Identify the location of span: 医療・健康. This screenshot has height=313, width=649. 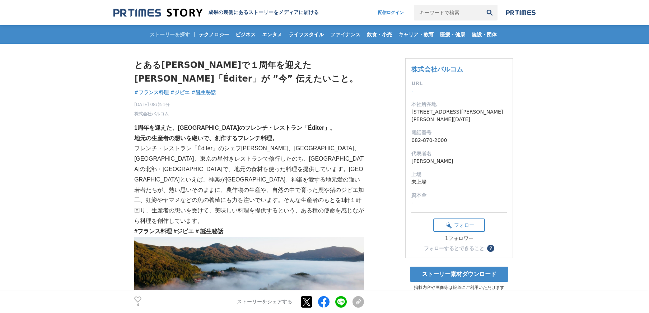
(453, 34).